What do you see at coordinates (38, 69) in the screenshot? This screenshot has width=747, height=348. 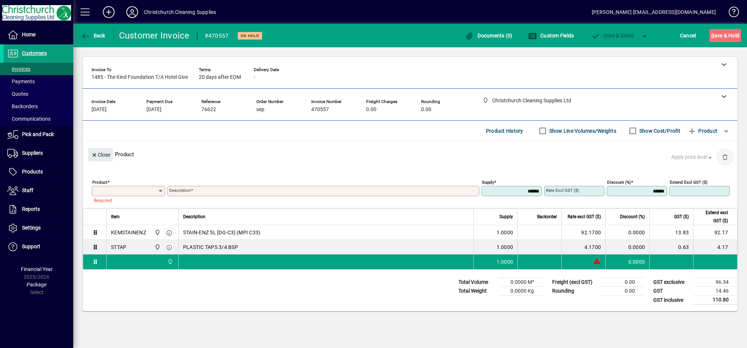 I see `a: Invoices` at bounding box center [38, 69].